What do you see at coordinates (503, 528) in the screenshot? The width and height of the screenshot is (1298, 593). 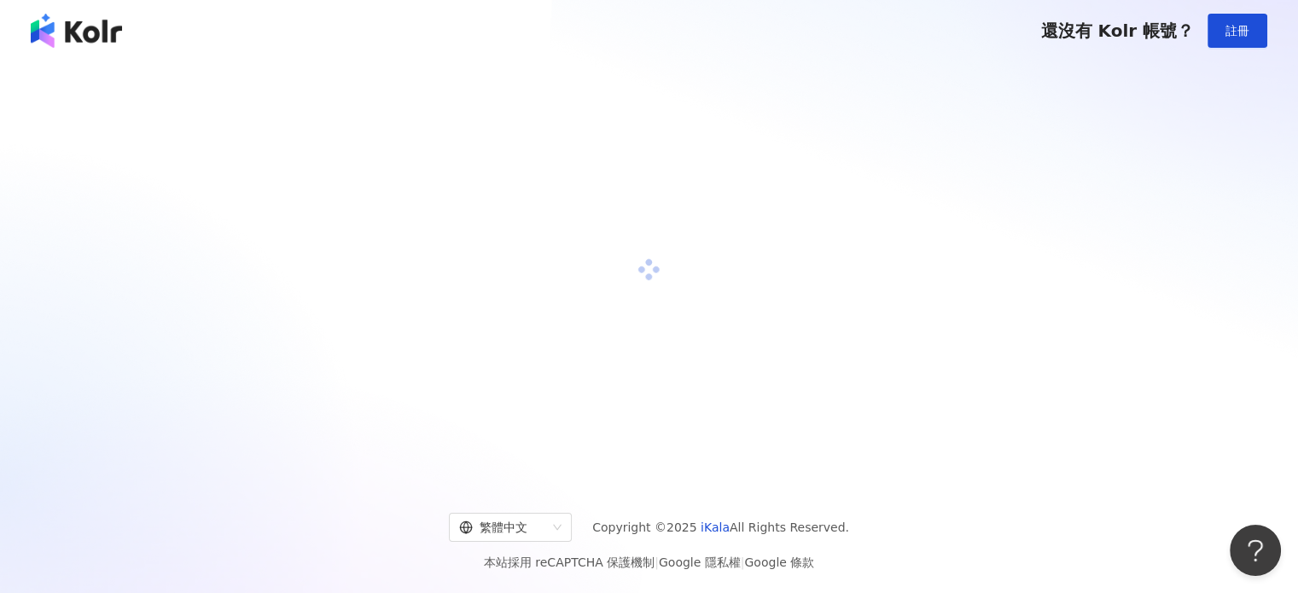 I see `div: 繁體中文` at bounding box center [503, 528].